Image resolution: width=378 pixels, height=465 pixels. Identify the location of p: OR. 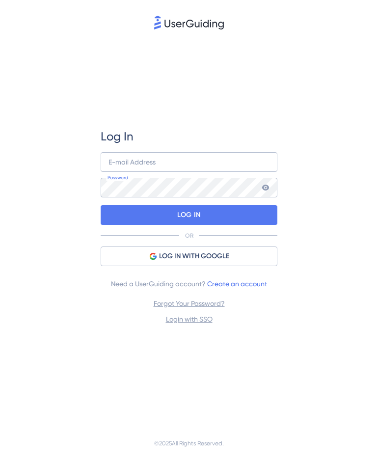
(189, 236).